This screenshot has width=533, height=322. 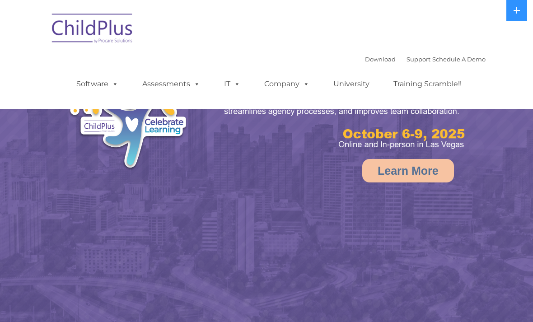 I want to click on a: Support, so click(x=418, y=59).